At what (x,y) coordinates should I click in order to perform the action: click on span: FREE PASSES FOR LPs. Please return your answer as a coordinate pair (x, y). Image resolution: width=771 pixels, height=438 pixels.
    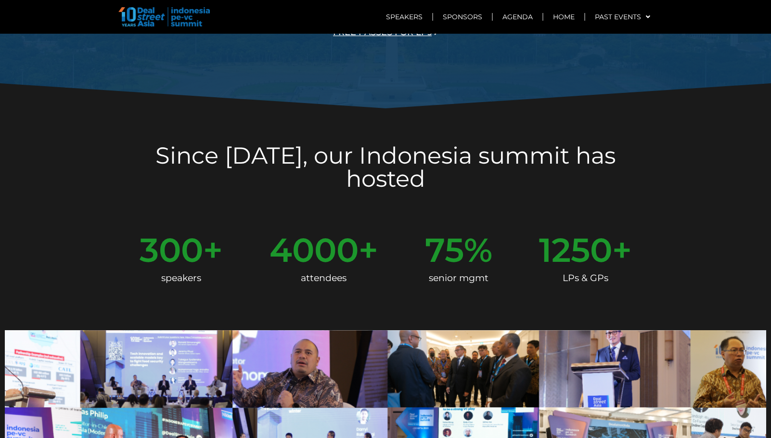
    Looking at the image, I should click on (382, 32).